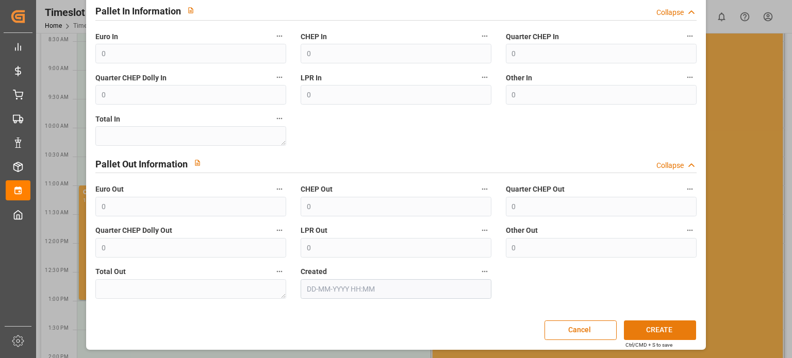 Image resolution: width=792 pixels, height=358 pixels. Describe the element at coordinates (314, 272) in the screenshot. I see `span: Created` at that location.